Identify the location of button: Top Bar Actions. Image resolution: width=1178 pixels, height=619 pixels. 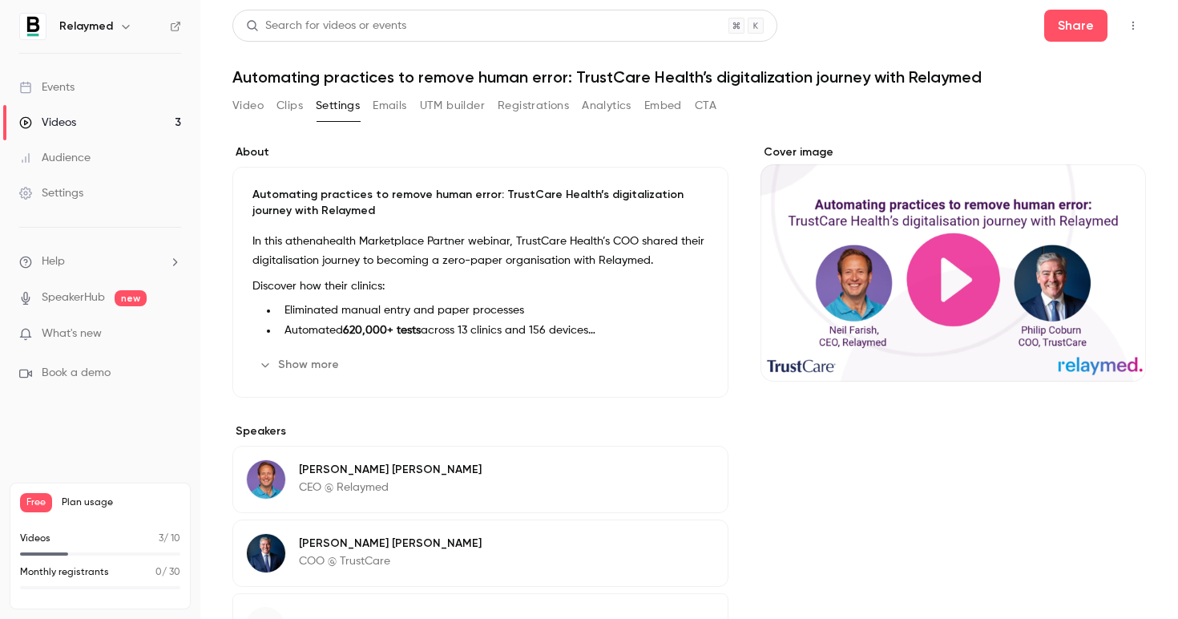
(1133, 26).